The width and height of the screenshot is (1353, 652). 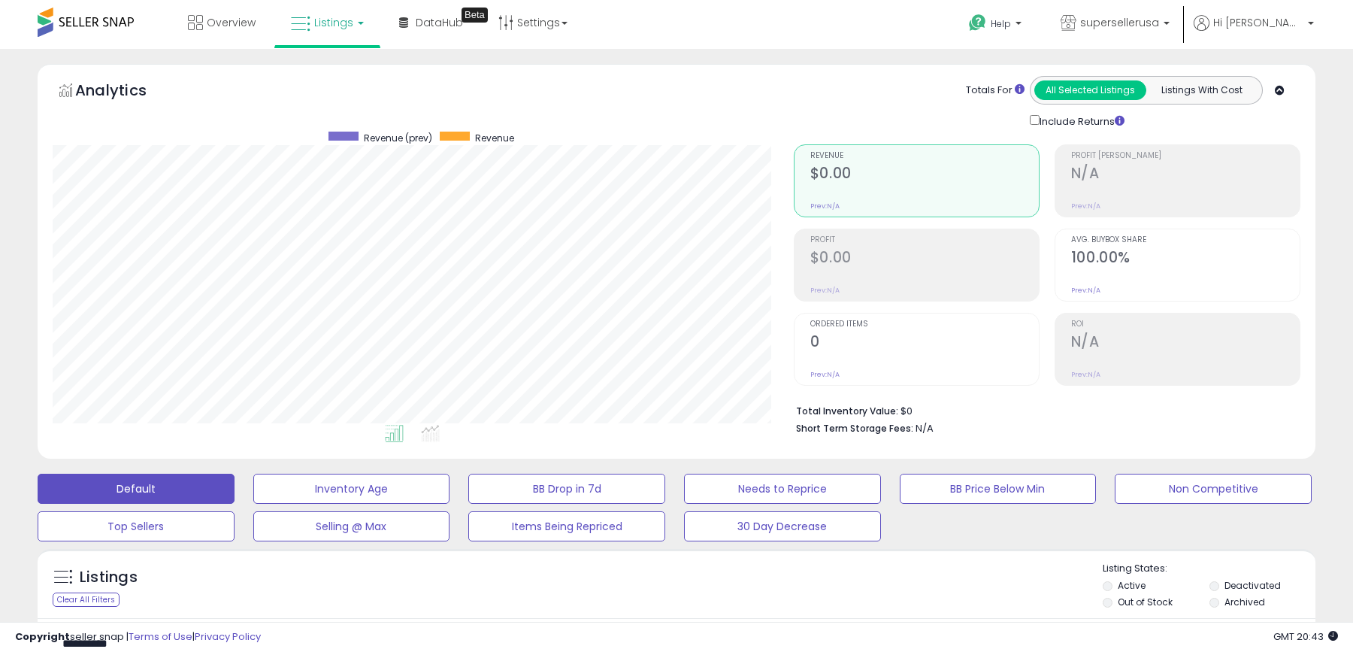 I want to click on li: $0, so click(x=1042, y=410).